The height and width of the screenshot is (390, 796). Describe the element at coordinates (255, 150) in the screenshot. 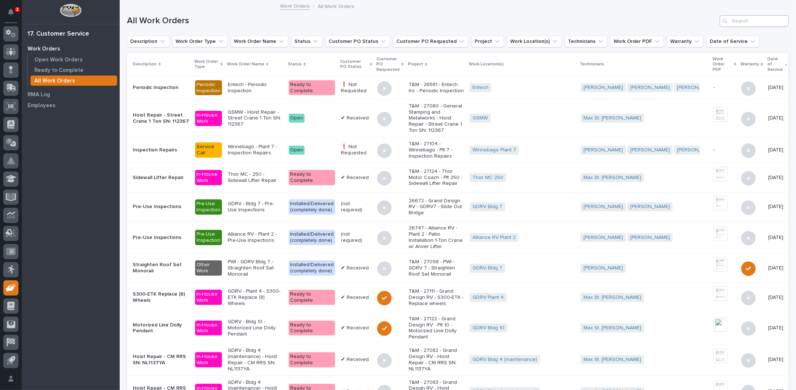

I see `p: Winnebago - Plant 7 - Inspection Repairs` at that location.